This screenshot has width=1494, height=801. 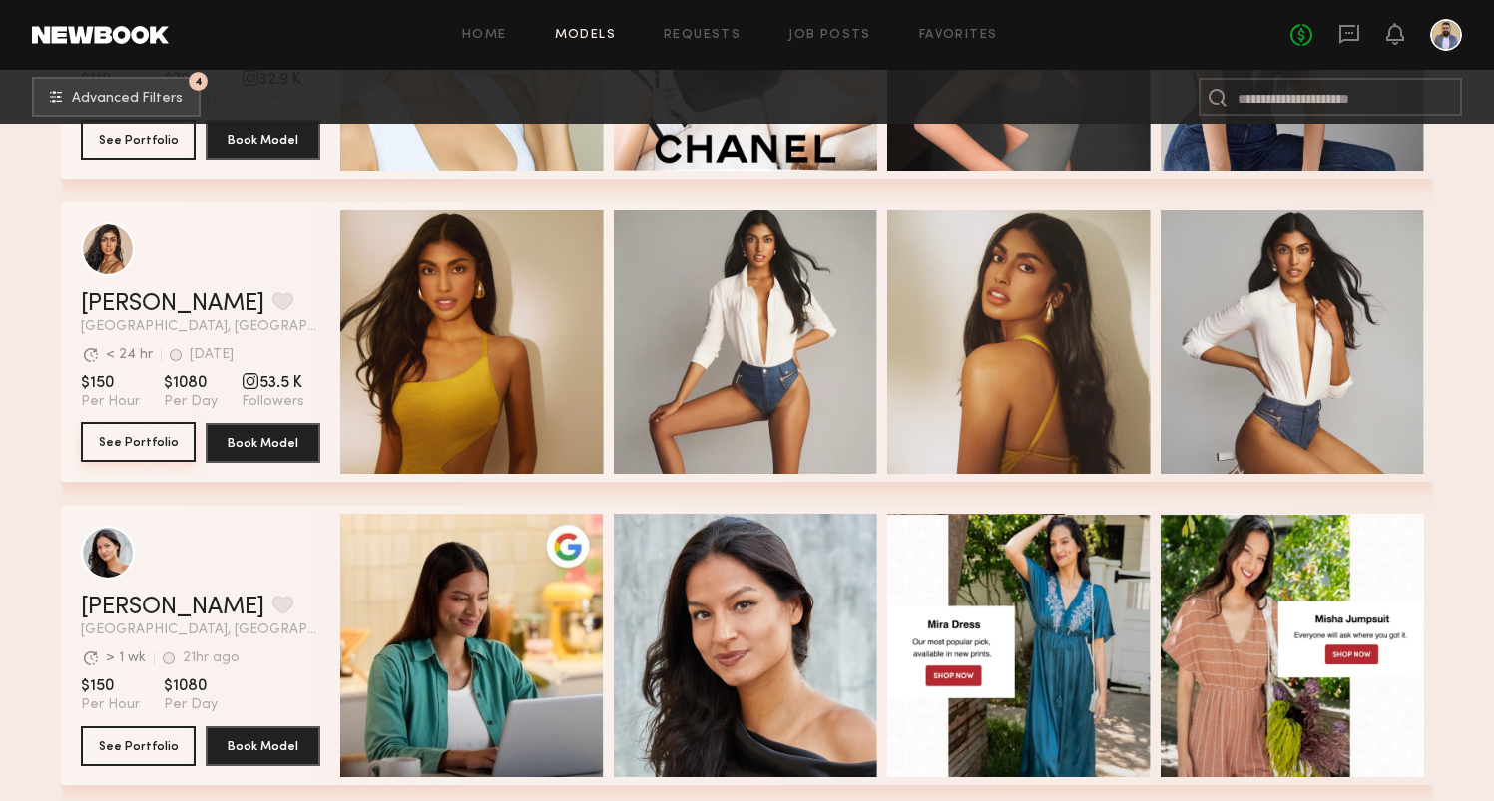 I want to click on div: 21hr ago, so click(x=211, y=659).